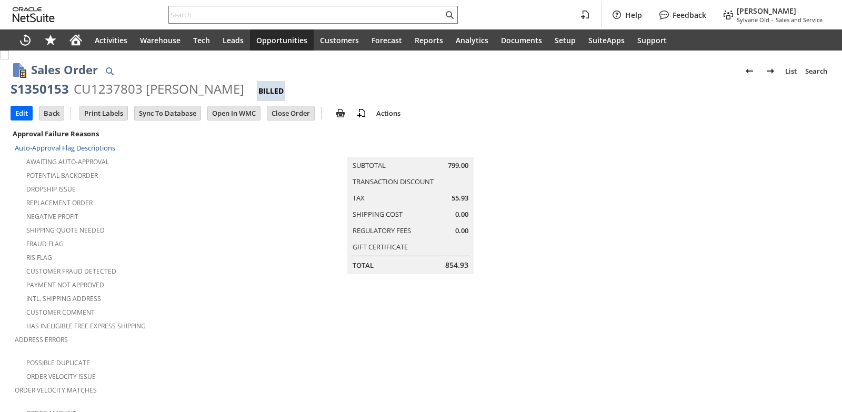  What do you see at coordinates (799, 19) in the screenshot?
I see `span: Sales and Service` at bounding box center [799, 19].